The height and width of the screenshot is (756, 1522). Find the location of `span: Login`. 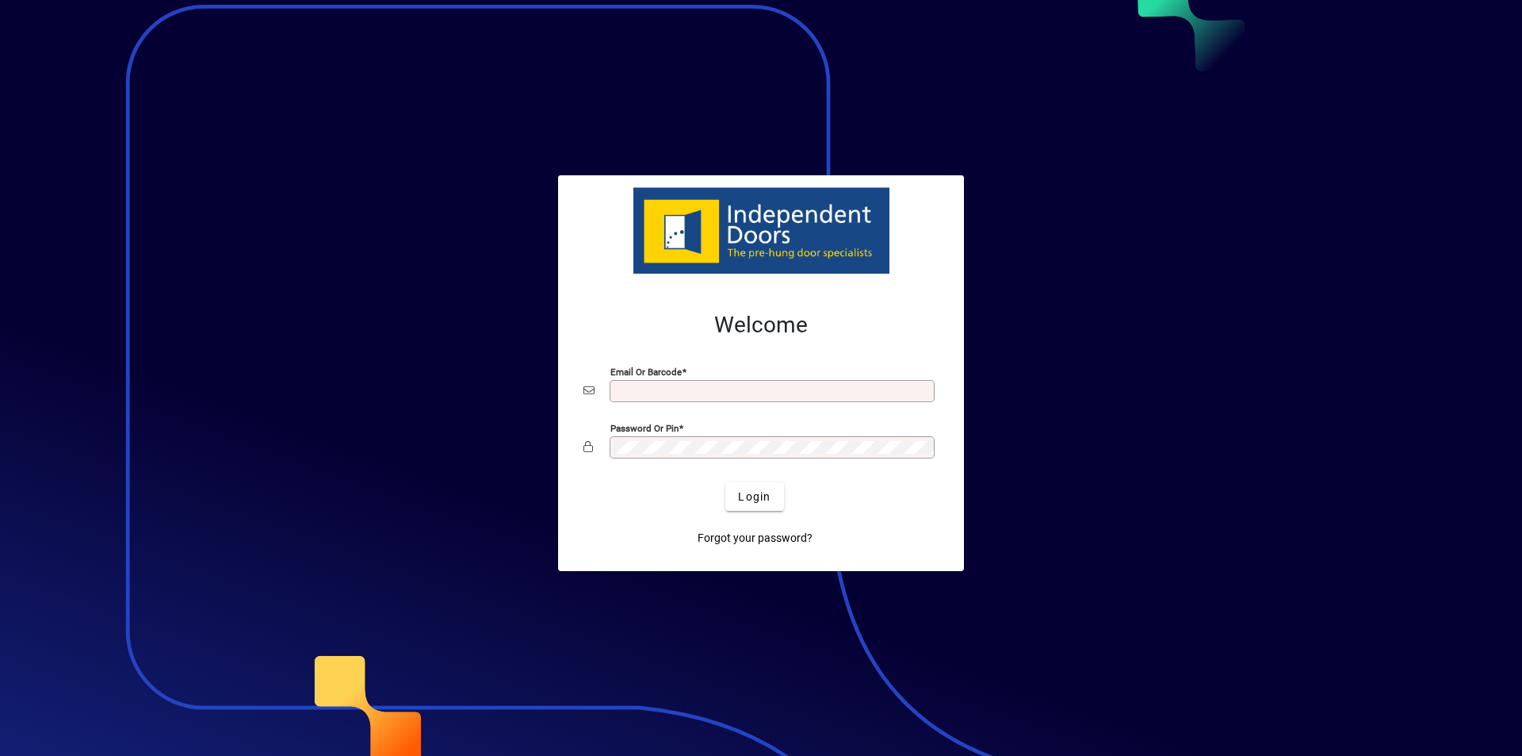

span: Login is located at coordinates (754, 496).